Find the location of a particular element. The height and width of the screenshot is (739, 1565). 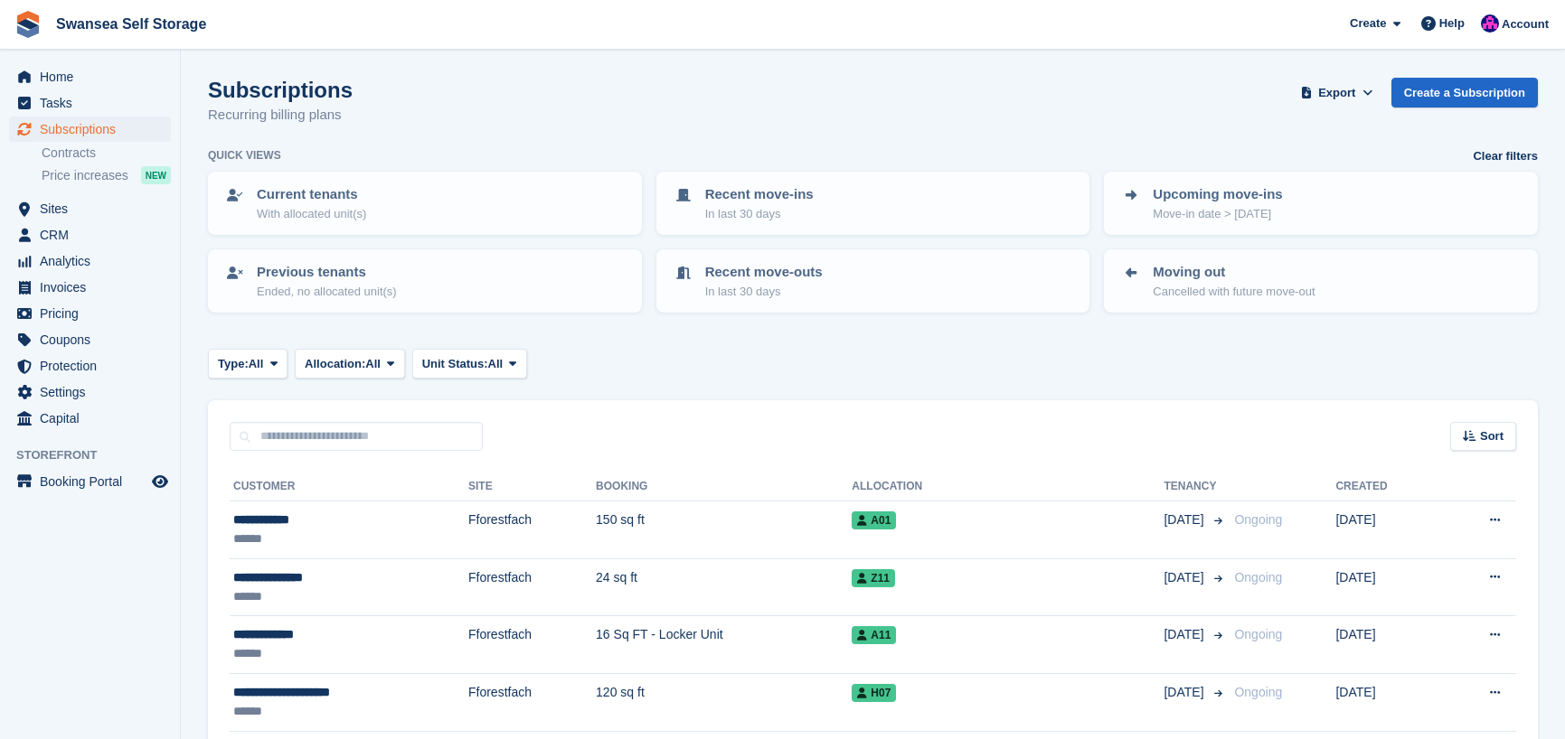

a: Previous tenants Ended, no allocated unit(s) is located at coordinates (425, 281).